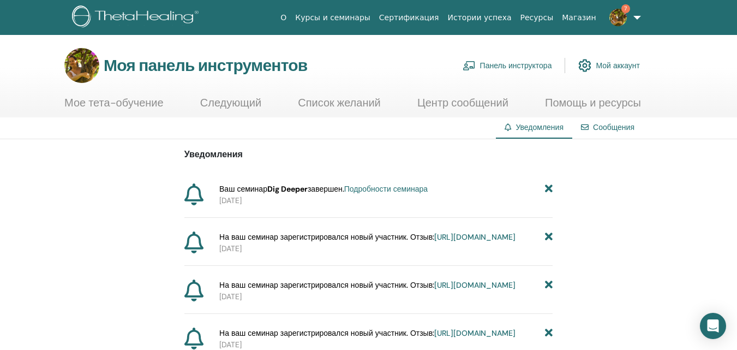 The image size is (737, 350). What do you see at coordinates (137, 17) in the screenshot?
I see `img: logo.png` at bounding box center [137, 17].